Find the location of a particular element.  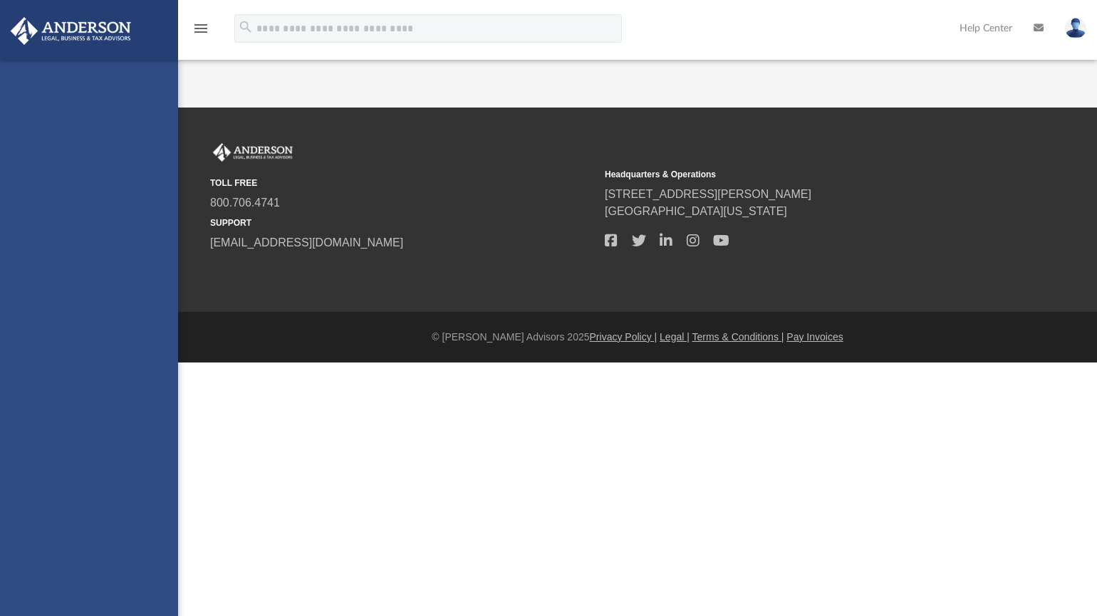

a: Terms & Conditions | is located at coordinates (738, 337).